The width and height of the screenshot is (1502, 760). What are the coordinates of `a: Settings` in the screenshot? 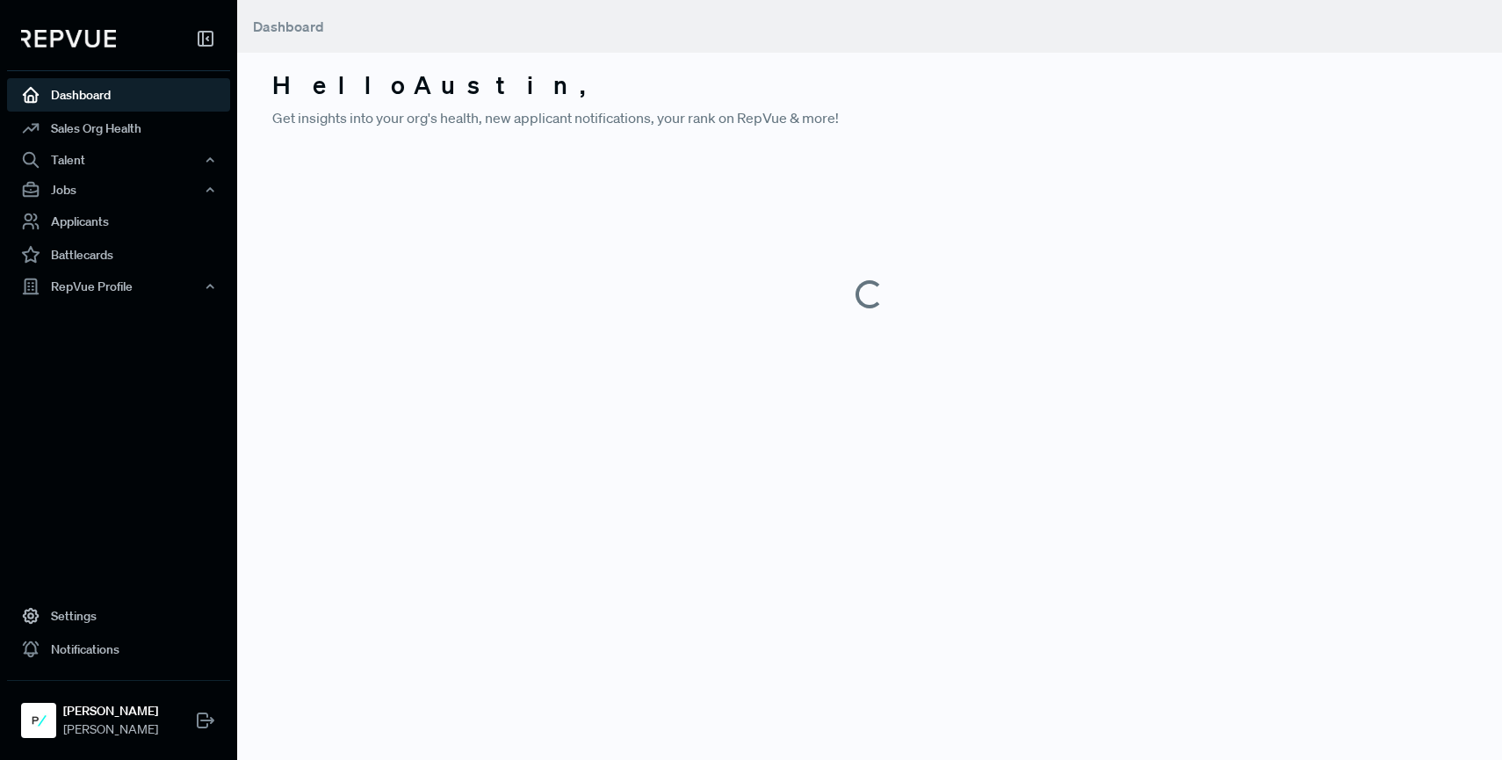 It's located at (119, 616).